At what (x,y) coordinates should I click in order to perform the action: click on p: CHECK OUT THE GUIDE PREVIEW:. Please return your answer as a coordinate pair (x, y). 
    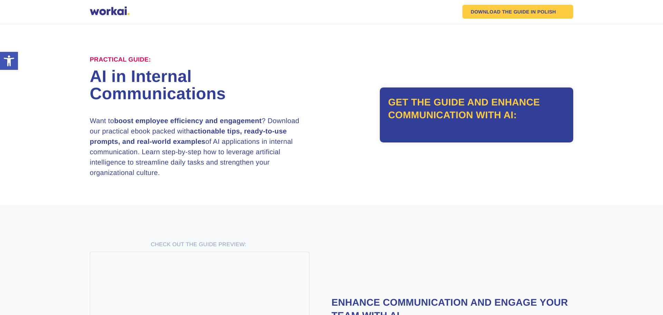
    Looking at the image, I should click on (199, 245).